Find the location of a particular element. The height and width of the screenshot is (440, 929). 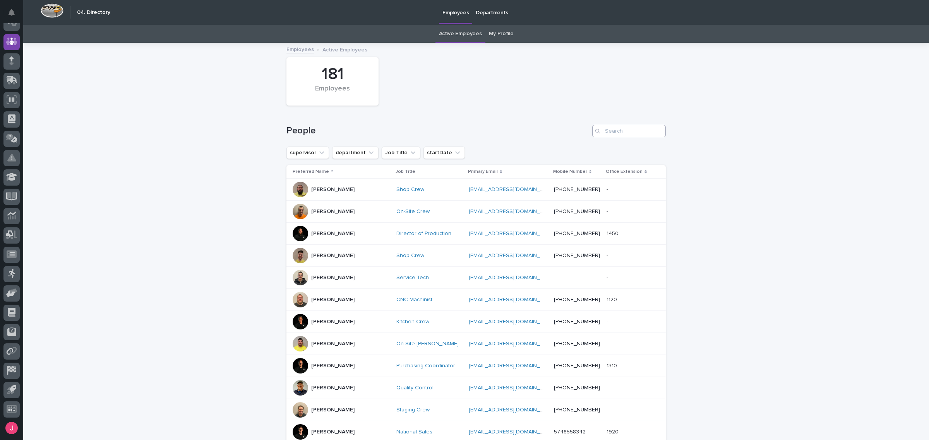

a: 5748558342 is located at coordinates (570, 432).